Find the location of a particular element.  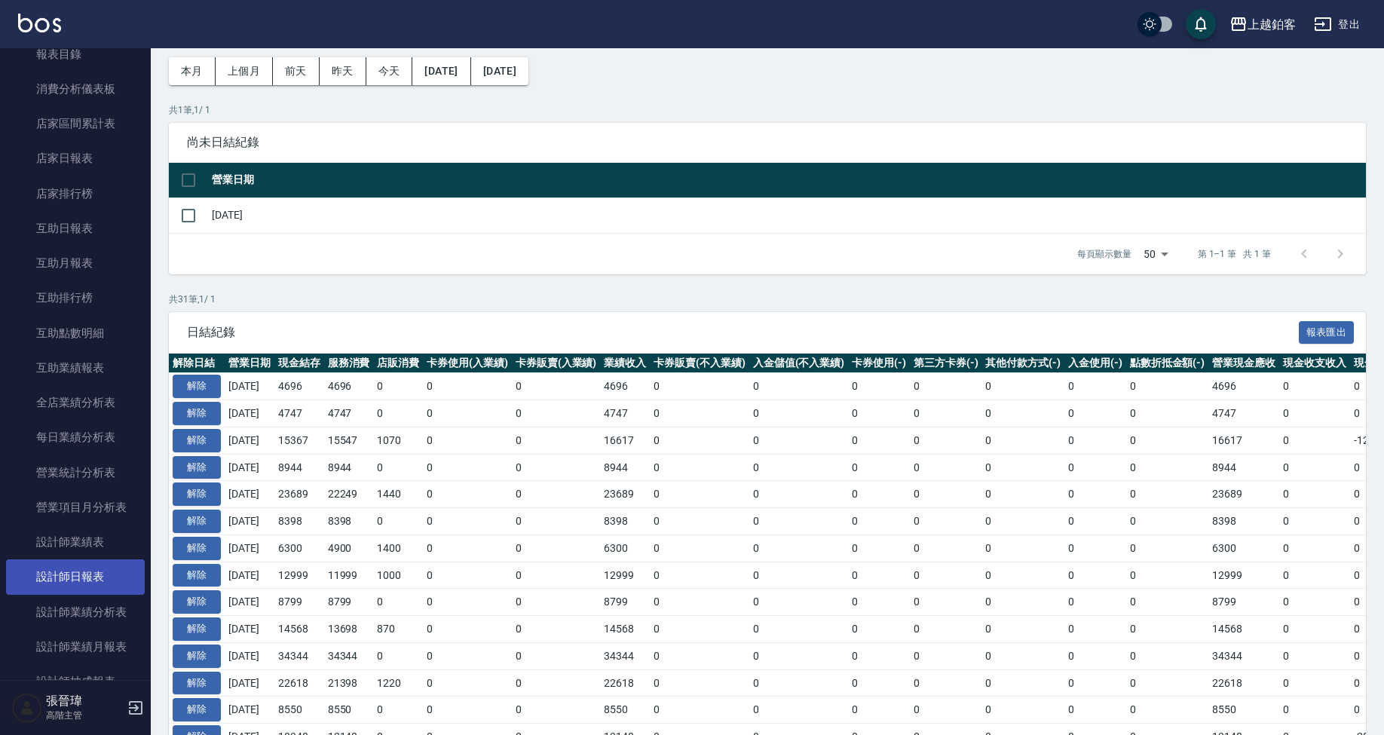

a: 設計師業績分析表 is located at coordinates (75, 612).